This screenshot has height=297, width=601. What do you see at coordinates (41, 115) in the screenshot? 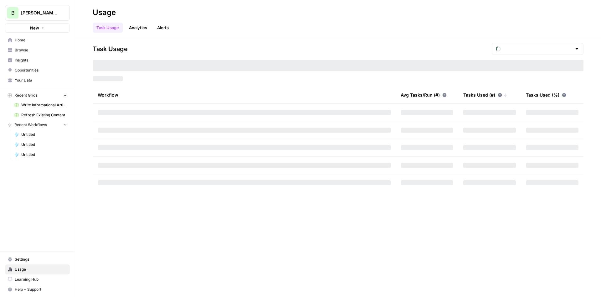
I see `a: Refresh Existing Content` at bounding box center [41, 115].